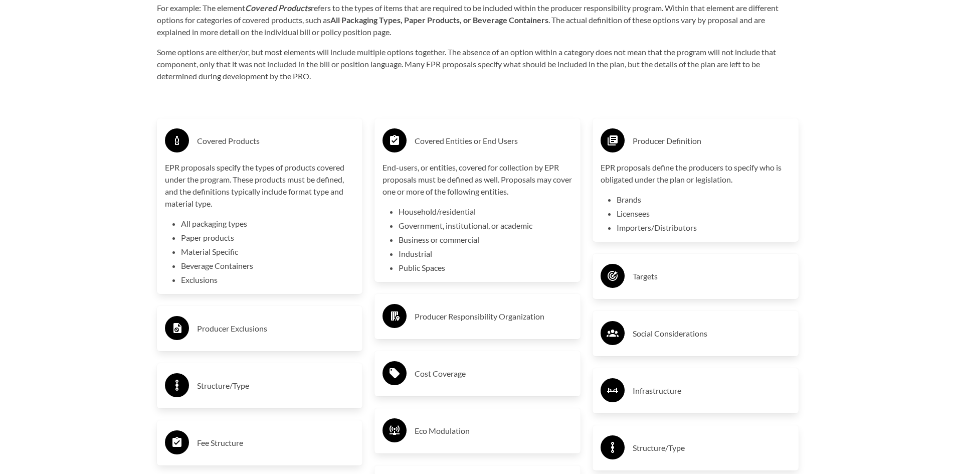 This screenshot has height=474, width=955. What do you see at coordinates (712, 391) in the screenshot?
I see `h3: Infrastructure` at bounding box center [712, 391].